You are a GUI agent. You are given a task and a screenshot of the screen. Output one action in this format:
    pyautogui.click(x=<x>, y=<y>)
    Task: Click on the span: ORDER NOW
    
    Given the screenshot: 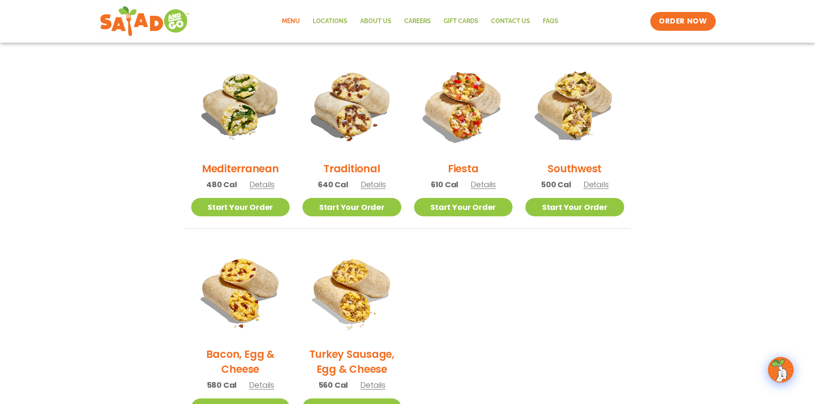 What is the action you would take?
    pyautogui.click(x=683, y=21)
    